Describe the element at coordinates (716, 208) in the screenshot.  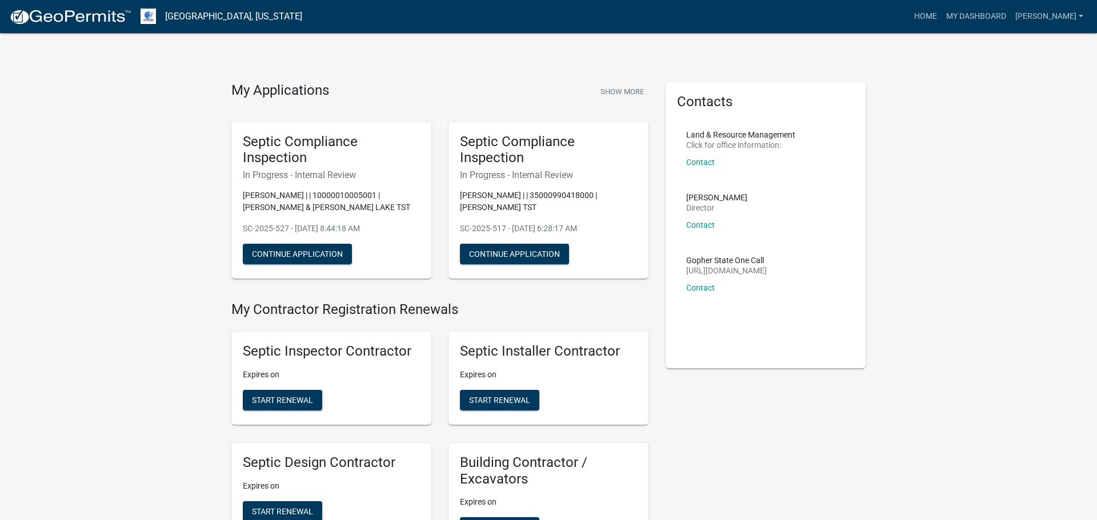
I see `p: Director` at that location.